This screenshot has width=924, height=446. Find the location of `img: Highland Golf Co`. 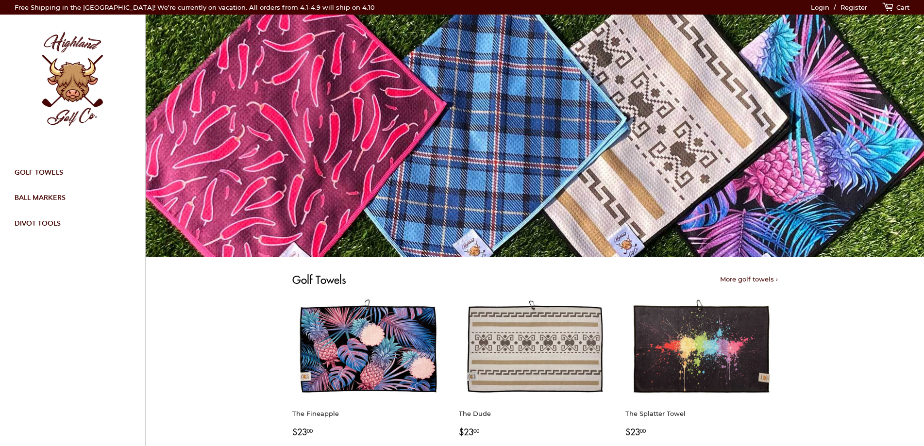

img: Highland Golf Co is located at coordinates (72, 80).